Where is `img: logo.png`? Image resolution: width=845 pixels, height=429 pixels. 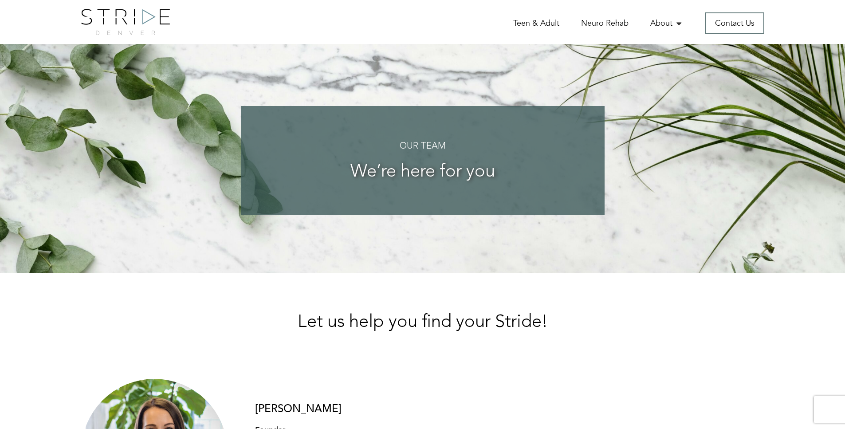 img: logo.png is located at coordinates (126, 22).